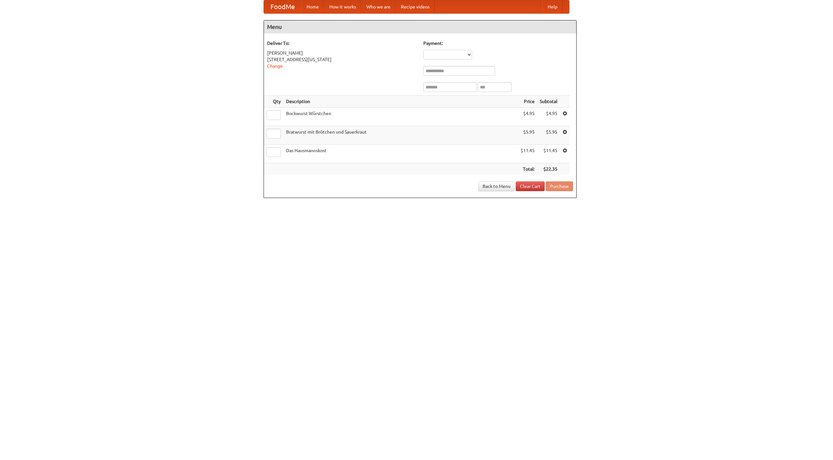  I want to click on td: Bratwurst mit Brötchen und Sauerkraut, so click(400, 135).